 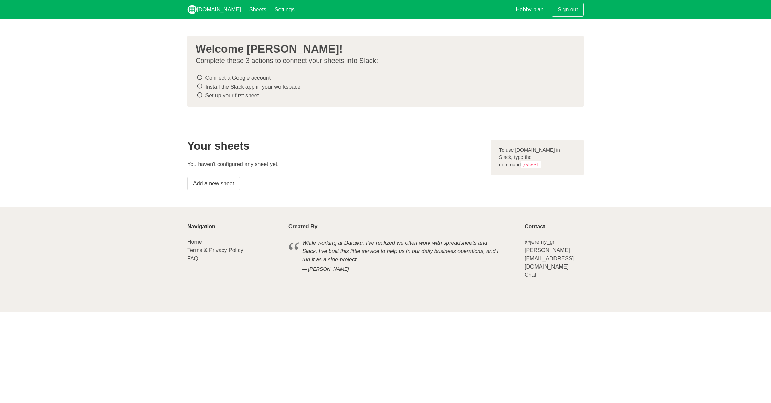 What do you see at coordinates (530, 275) in the screenshot?
I see `a: Chat` at bounding box center [530, 275].